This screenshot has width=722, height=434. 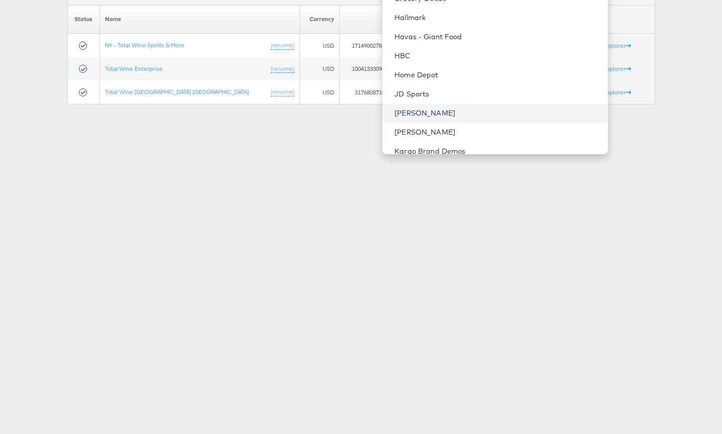 What do you see at coordinates (319, 19) in the screenshot?
I see `th: Currency` at bounding box center [319, 19].